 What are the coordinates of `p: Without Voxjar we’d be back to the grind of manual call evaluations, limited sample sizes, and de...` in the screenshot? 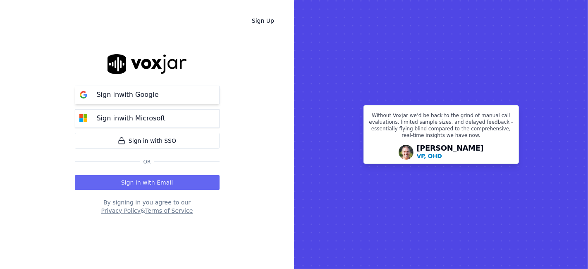 It's located at (441, 127).